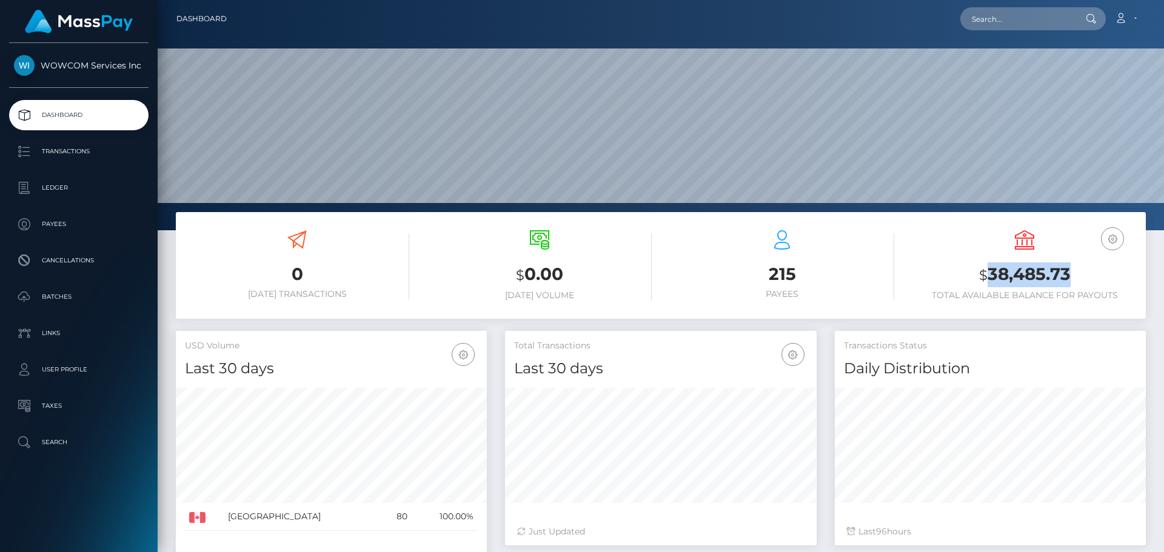  Describe the element at coordinates (79, 21) in the screenshot. I see `img: MassPay Logo` at that location.